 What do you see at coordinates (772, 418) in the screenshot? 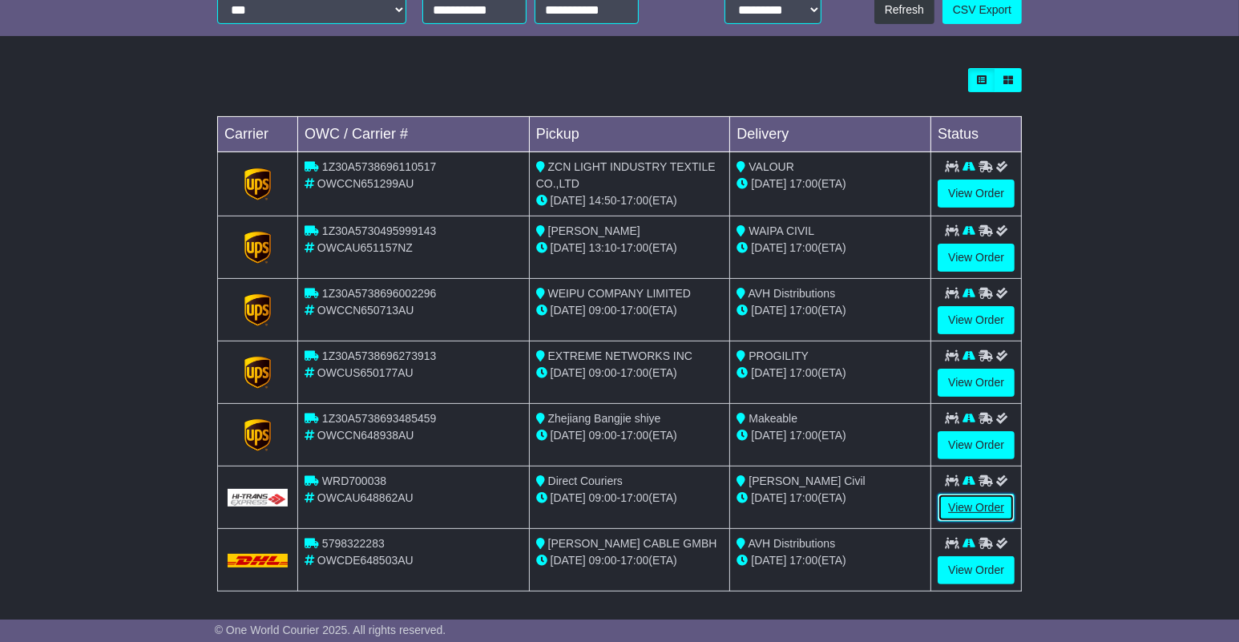
I see `span: Makeable` at bounding box center [772, 418].